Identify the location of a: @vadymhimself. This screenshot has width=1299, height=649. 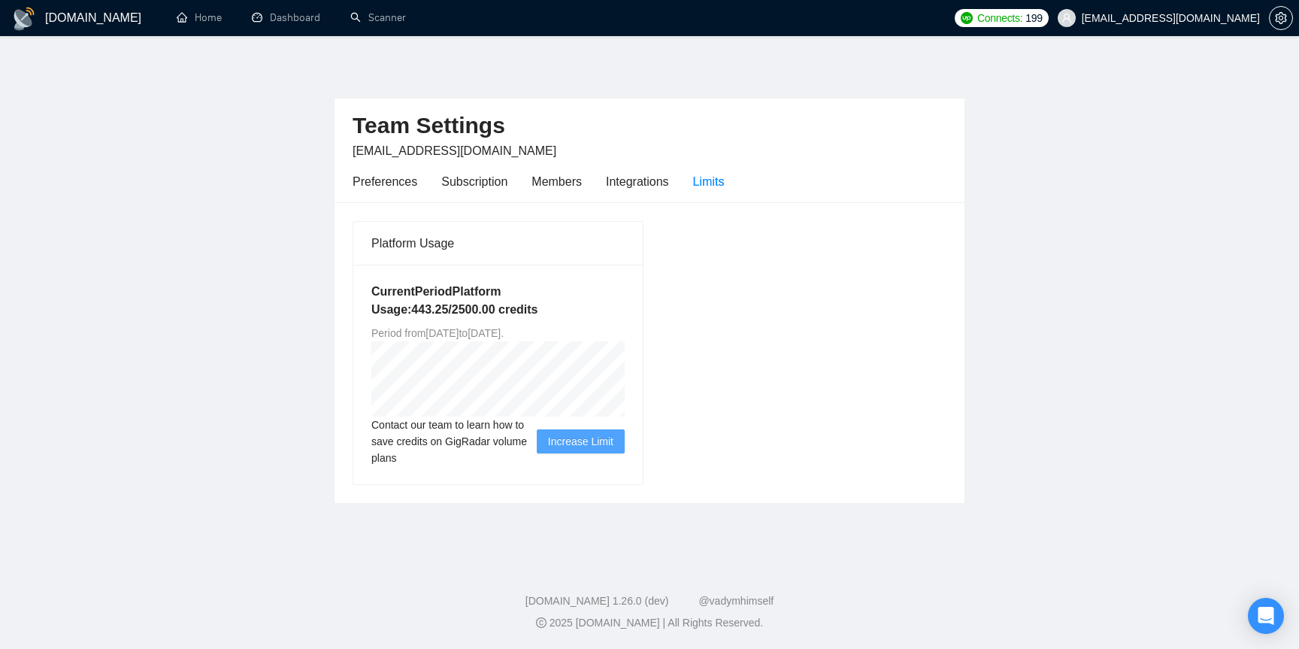
(736, 601).